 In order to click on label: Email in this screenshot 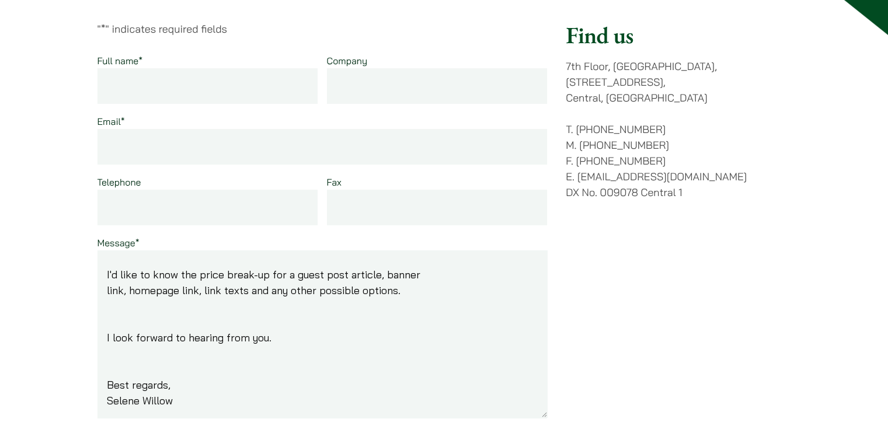, I will do `click(111, 121)`.